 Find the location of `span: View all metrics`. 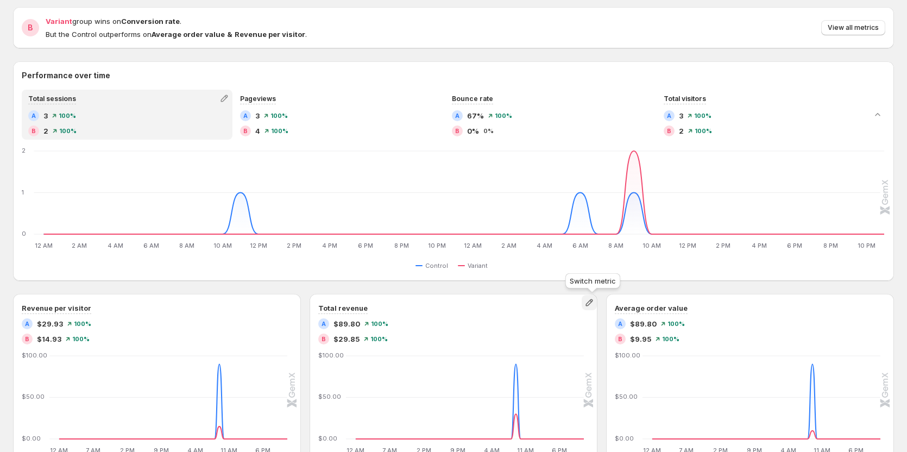

span: View all metrics is located at coordinates (853, 28).